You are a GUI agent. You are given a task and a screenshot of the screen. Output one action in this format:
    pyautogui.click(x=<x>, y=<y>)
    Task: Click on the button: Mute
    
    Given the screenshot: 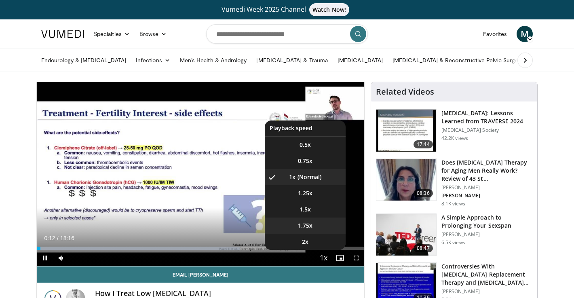 What is the action you would take?
    pyautogui.click(x=61, y=258)
    